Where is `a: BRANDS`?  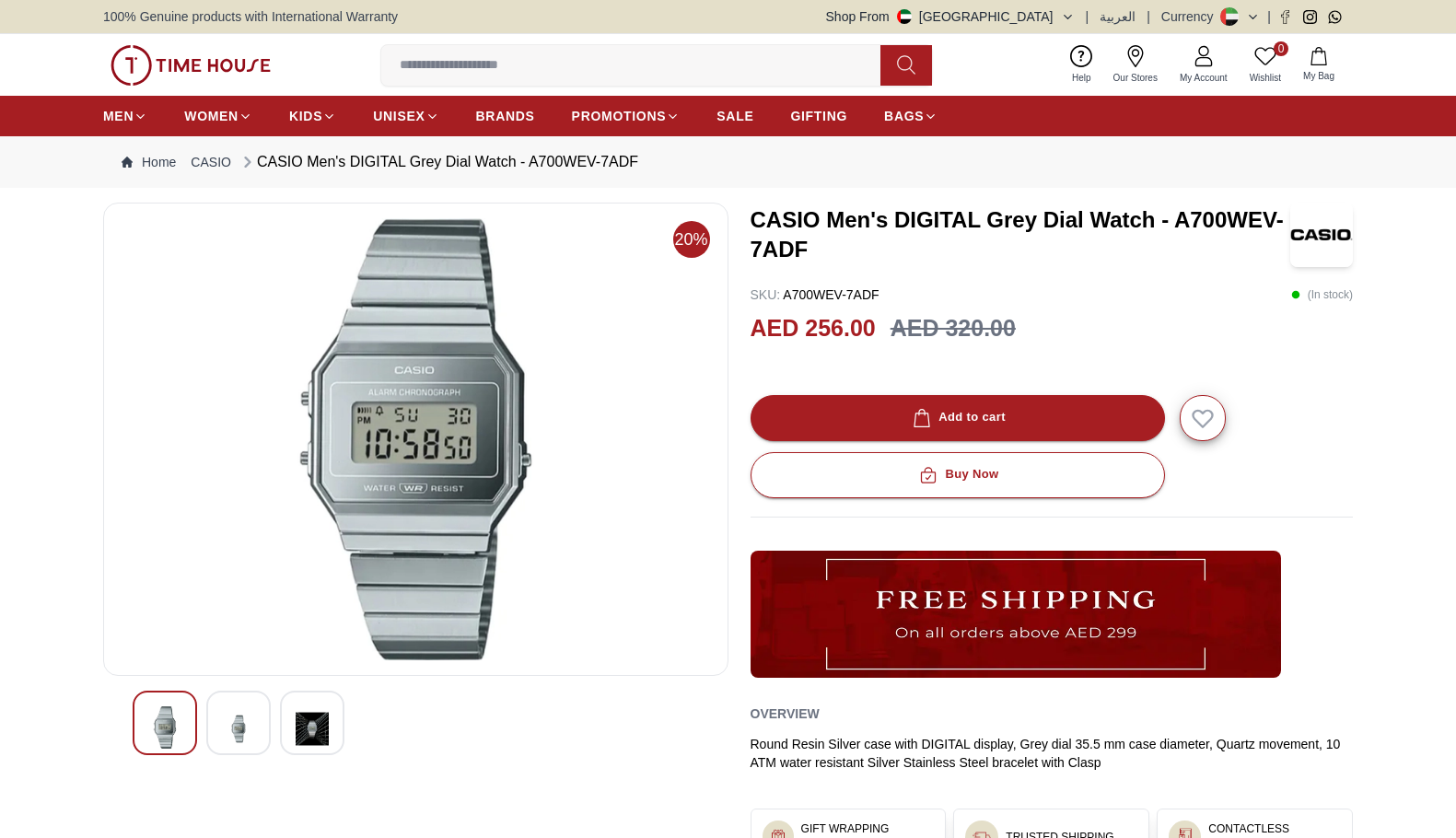 a: BRANDS is located at coordinates (506, 116).